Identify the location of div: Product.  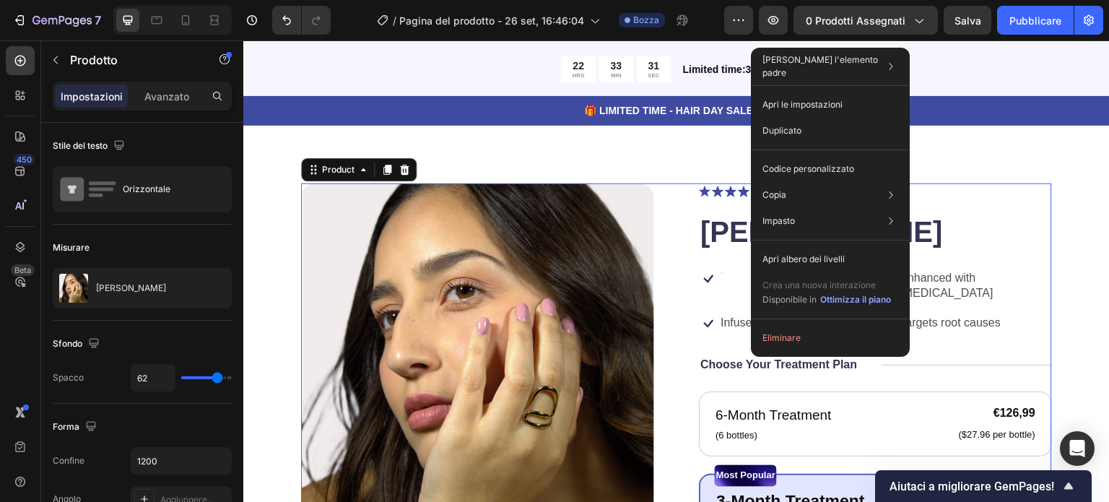
(95, 129).